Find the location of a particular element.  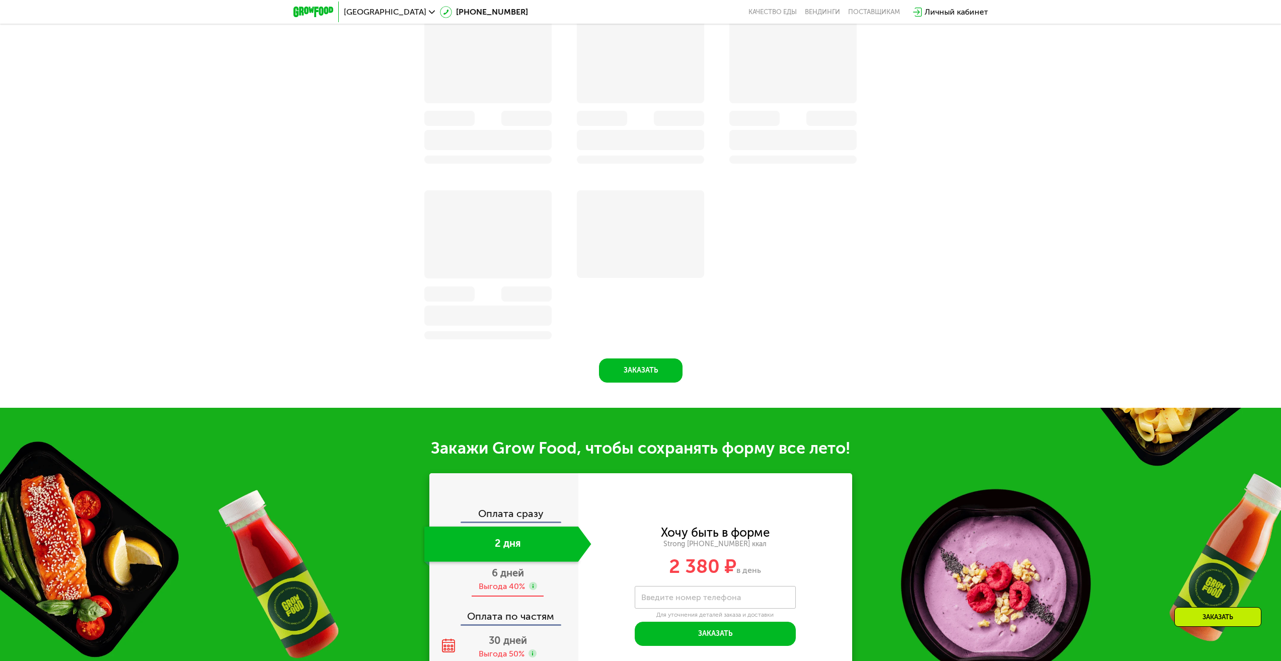

span: в день is located at coordinates (749, 570).